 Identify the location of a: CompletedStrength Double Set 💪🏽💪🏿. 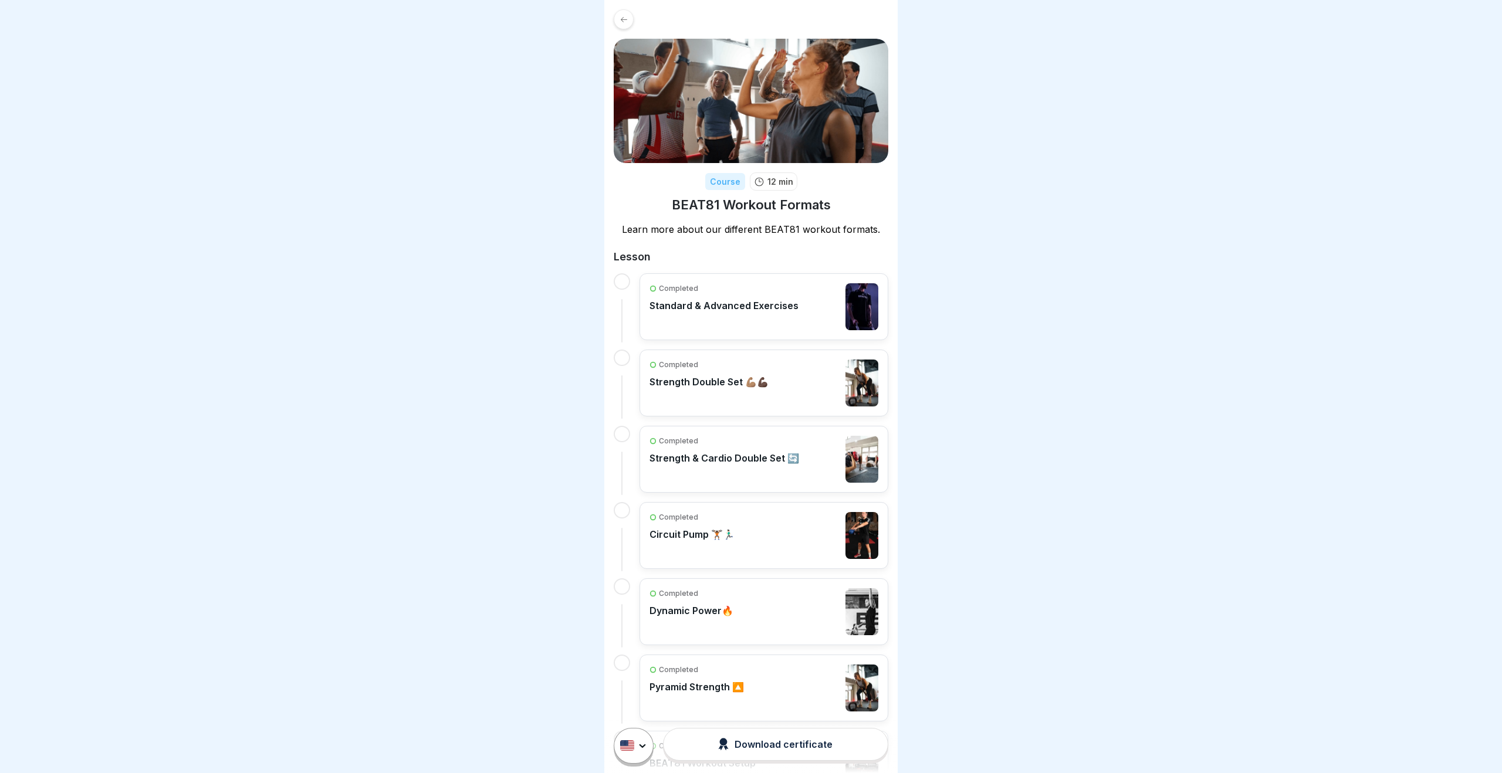
(764, 383).